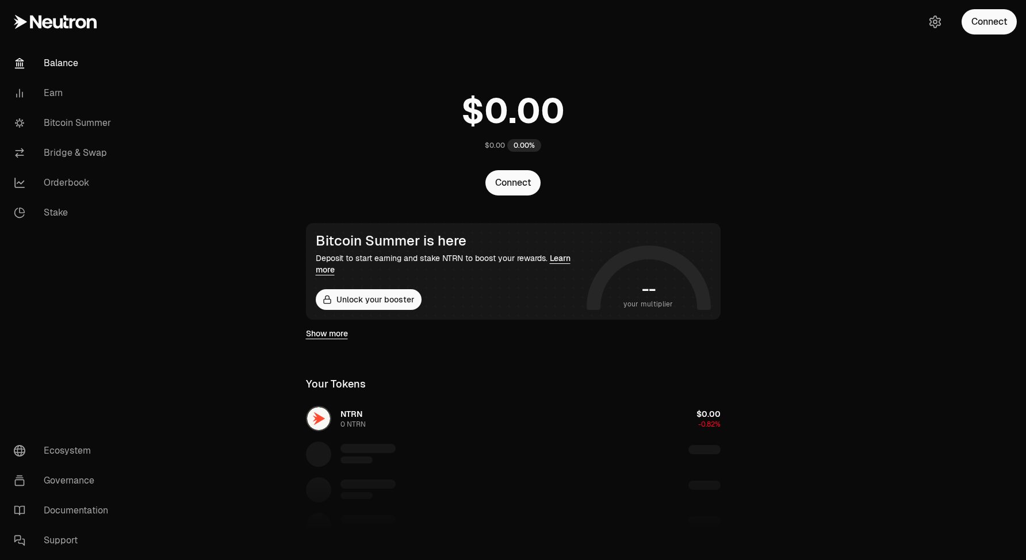 This screenshot has height=560, width=1026. What do you see at coordinates (524, 145) in the screenshot?
I see `div: 0.00%` at bounding box center [524, 145].